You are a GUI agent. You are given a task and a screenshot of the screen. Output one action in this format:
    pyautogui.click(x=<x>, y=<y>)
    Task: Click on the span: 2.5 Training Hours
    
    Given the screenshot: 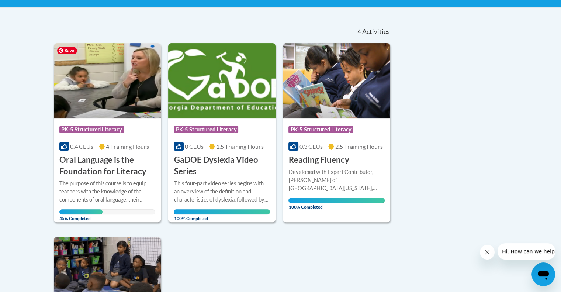 What is the action you would take?
    pyautogui.click(x=359, y=146)
    